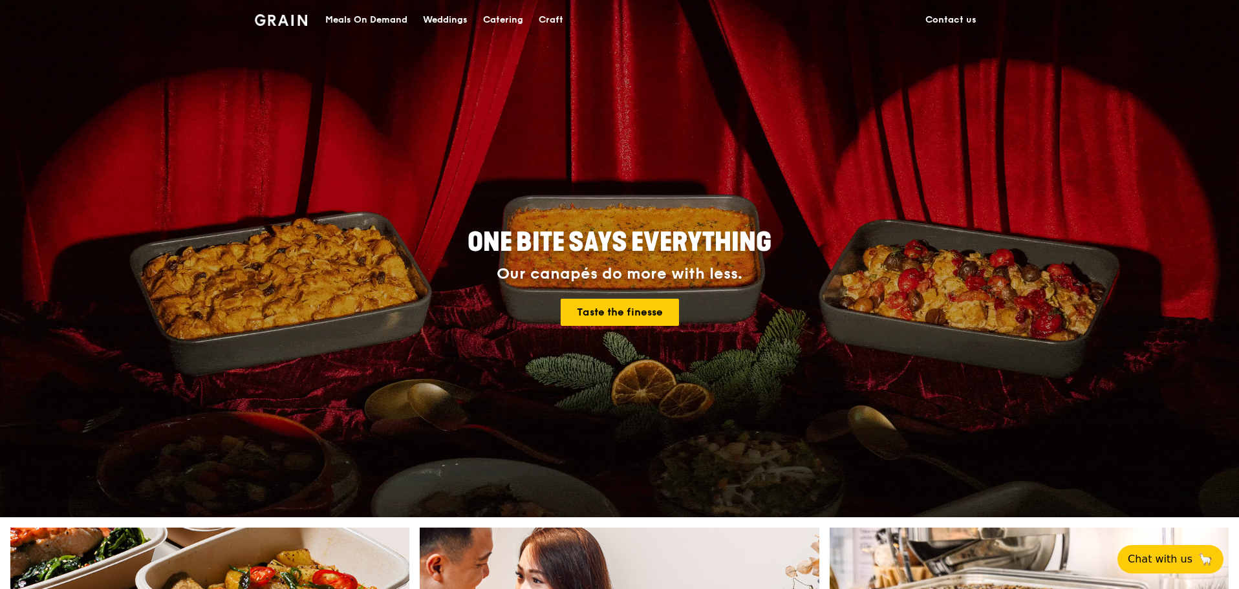  Describe the element at coordinates (445, 20) in the screenshot. I see `div: Weddings` at that location.